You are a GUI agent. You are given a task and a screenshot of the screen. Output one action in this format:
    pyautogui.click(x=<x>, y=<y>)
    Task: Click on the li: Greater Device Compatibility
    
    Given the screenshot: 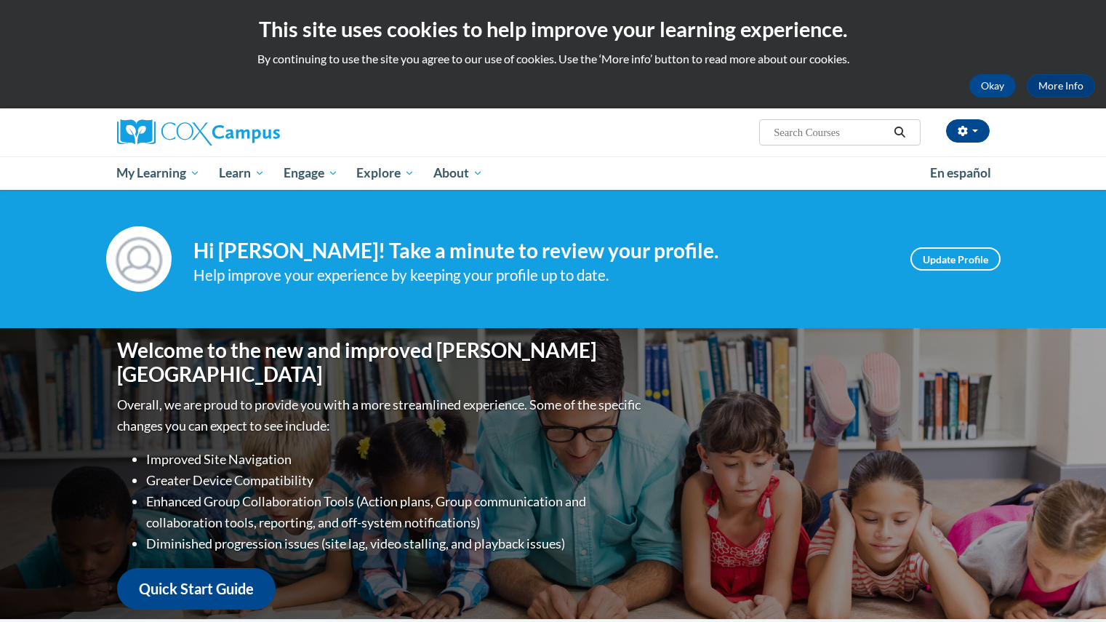 What is the action you would take?
    pyautogui.click(x=395, y=480)
    